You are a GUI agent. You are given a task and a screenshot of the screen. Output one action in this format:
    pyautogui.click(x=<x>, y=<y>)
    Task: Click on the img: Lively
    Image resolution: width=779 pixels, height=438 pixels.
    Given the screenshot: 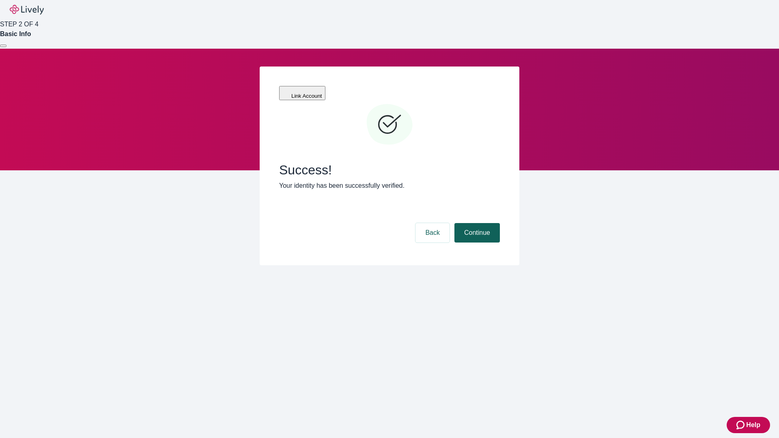 What is the action you would take?
    pyautogui.click(x=27, y=10)
    